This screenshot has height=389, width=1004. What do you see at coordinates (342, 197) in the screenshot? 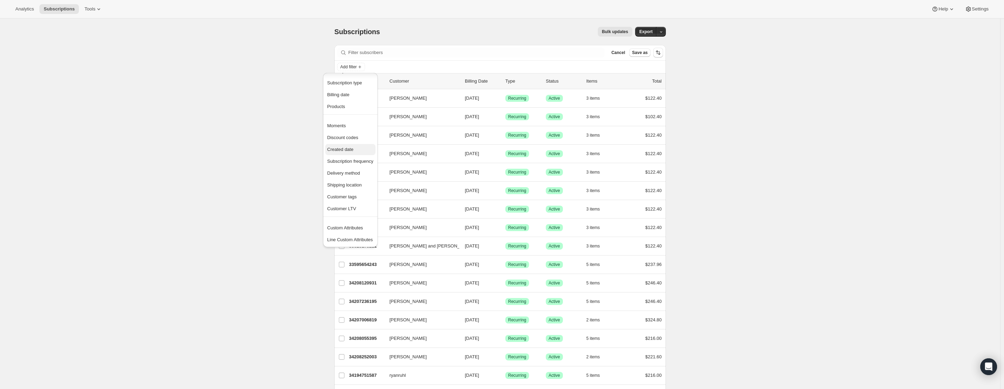
I see `span: Customer tags` at bounding box center [342, 197].